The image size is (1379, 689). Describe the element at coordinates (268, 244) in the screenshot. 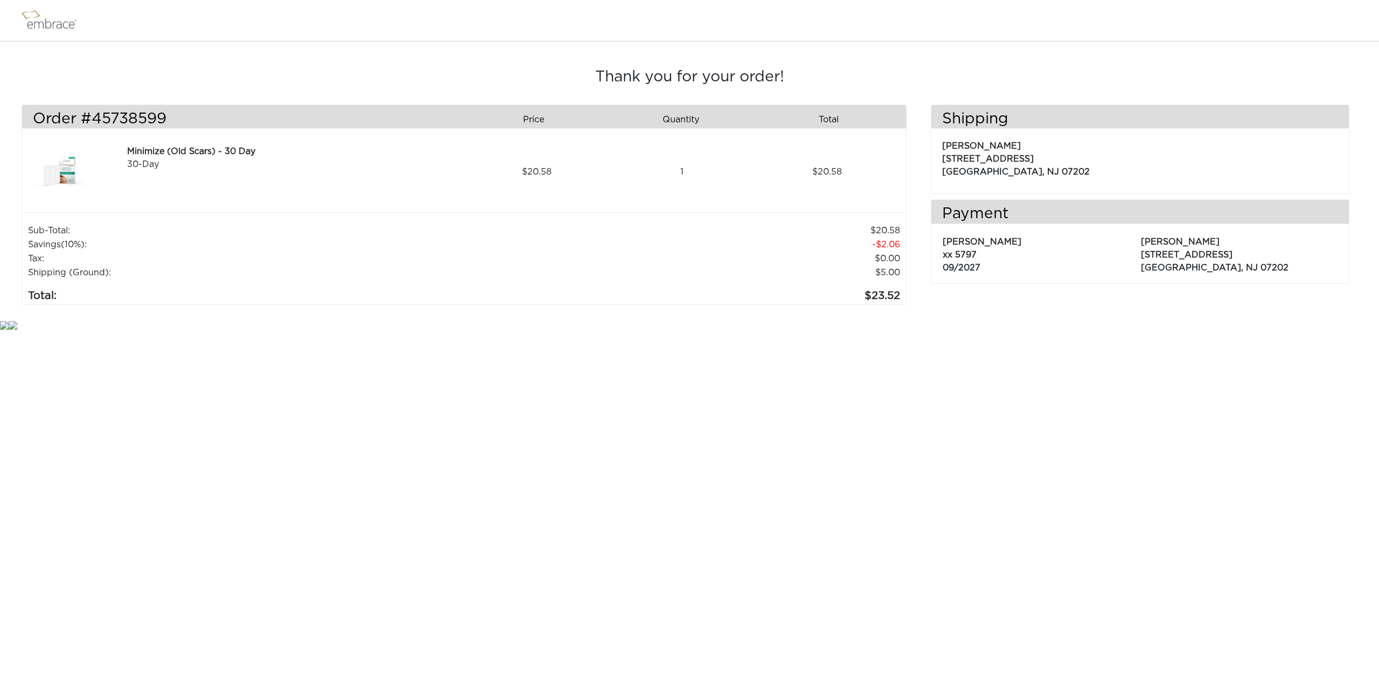

I see `td: Savings :` at that location.